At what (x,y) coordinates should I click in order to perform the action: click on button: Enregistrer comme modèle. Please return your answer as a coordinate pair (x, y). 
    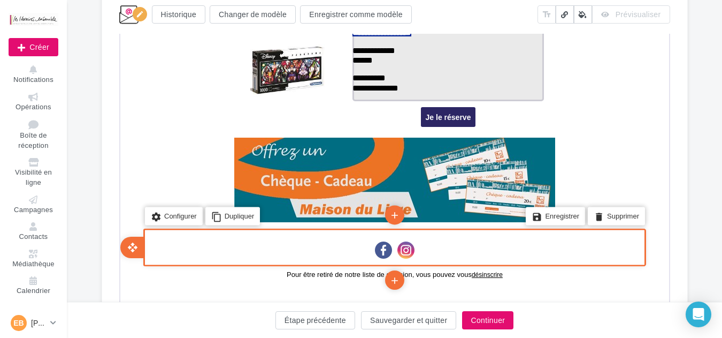
    Looking at the image, I should click on (356, 14).